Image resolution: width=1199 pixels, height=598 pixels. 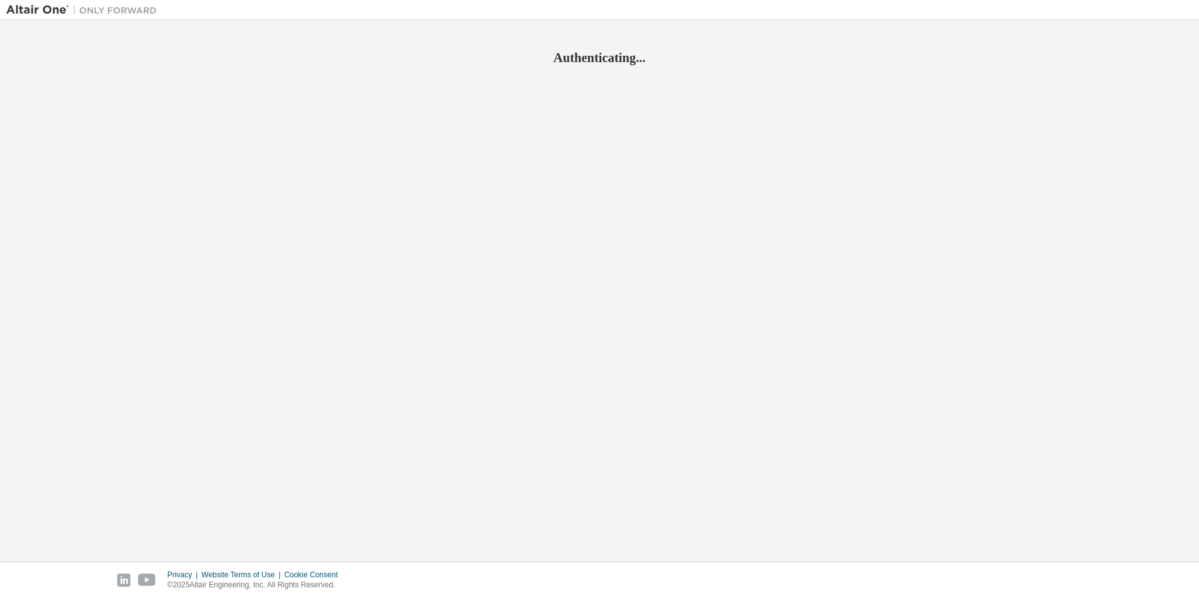 What do you see at coordinates (147, 580) in the screenshot?
I see `img: youtube.svg` at bounding box center [147, 580].